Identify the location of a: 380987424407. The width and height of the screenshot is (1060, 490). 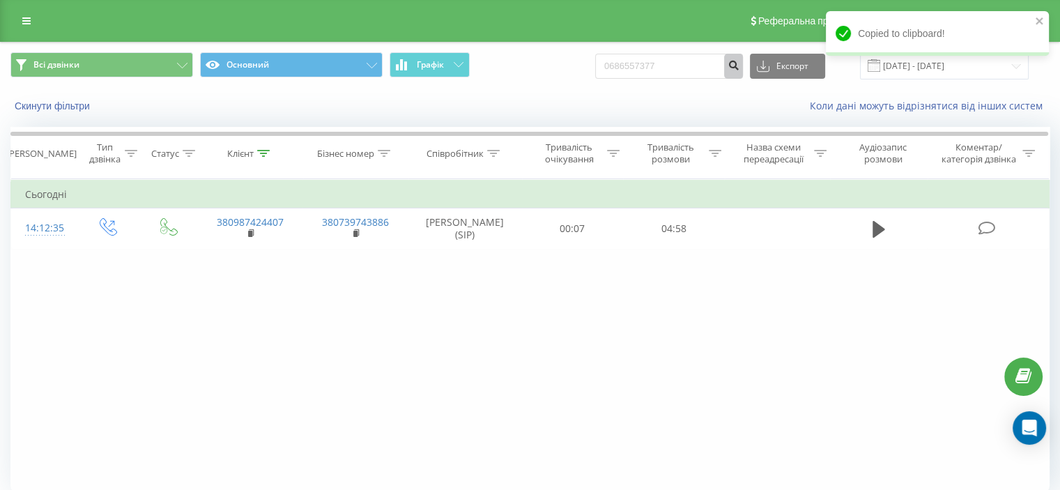
(250, 222).